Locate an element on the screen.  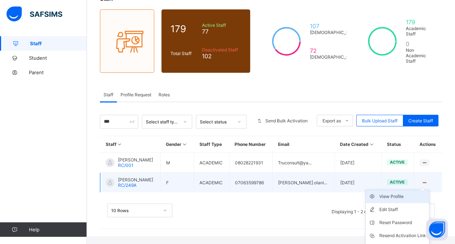
th: Phone Number is located at coordinates (251, 144).